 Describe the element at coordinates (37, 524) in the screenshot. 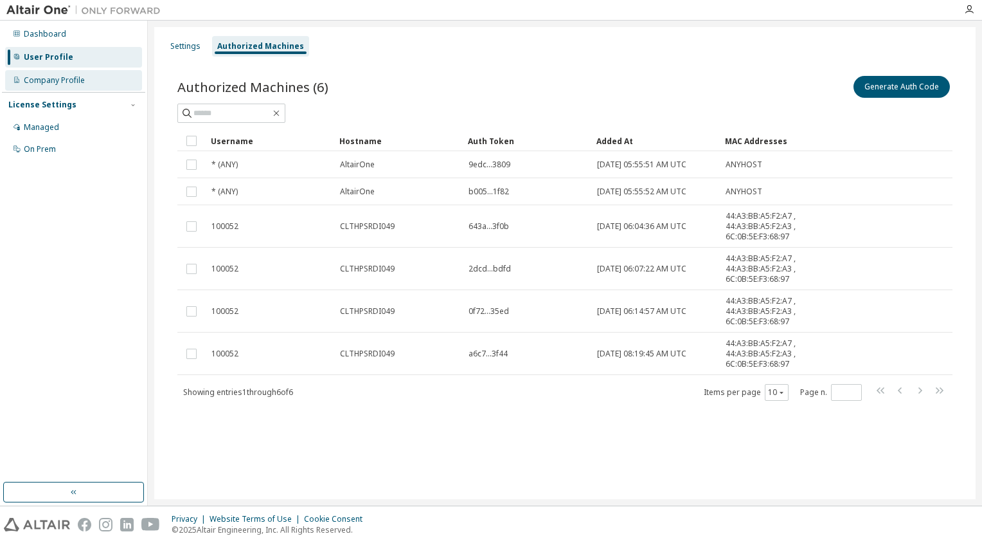

I see `img: altair_logo.svg` at that location.